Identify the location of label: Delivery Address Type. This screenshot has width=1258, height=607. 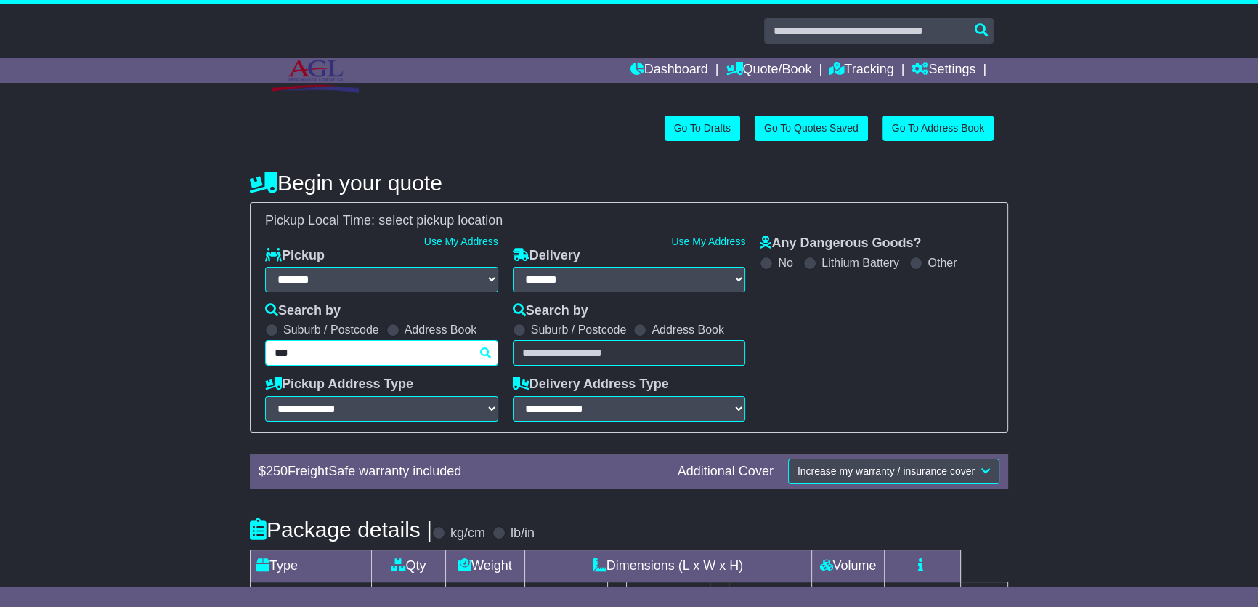
(591, 384).